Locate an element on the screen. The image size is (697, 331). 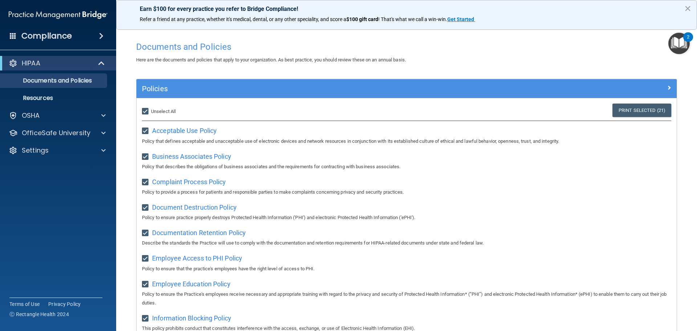
p: Describe the standards the Practice will use to comply with the documentation and retention requi... is located at coordinates (407, 243).